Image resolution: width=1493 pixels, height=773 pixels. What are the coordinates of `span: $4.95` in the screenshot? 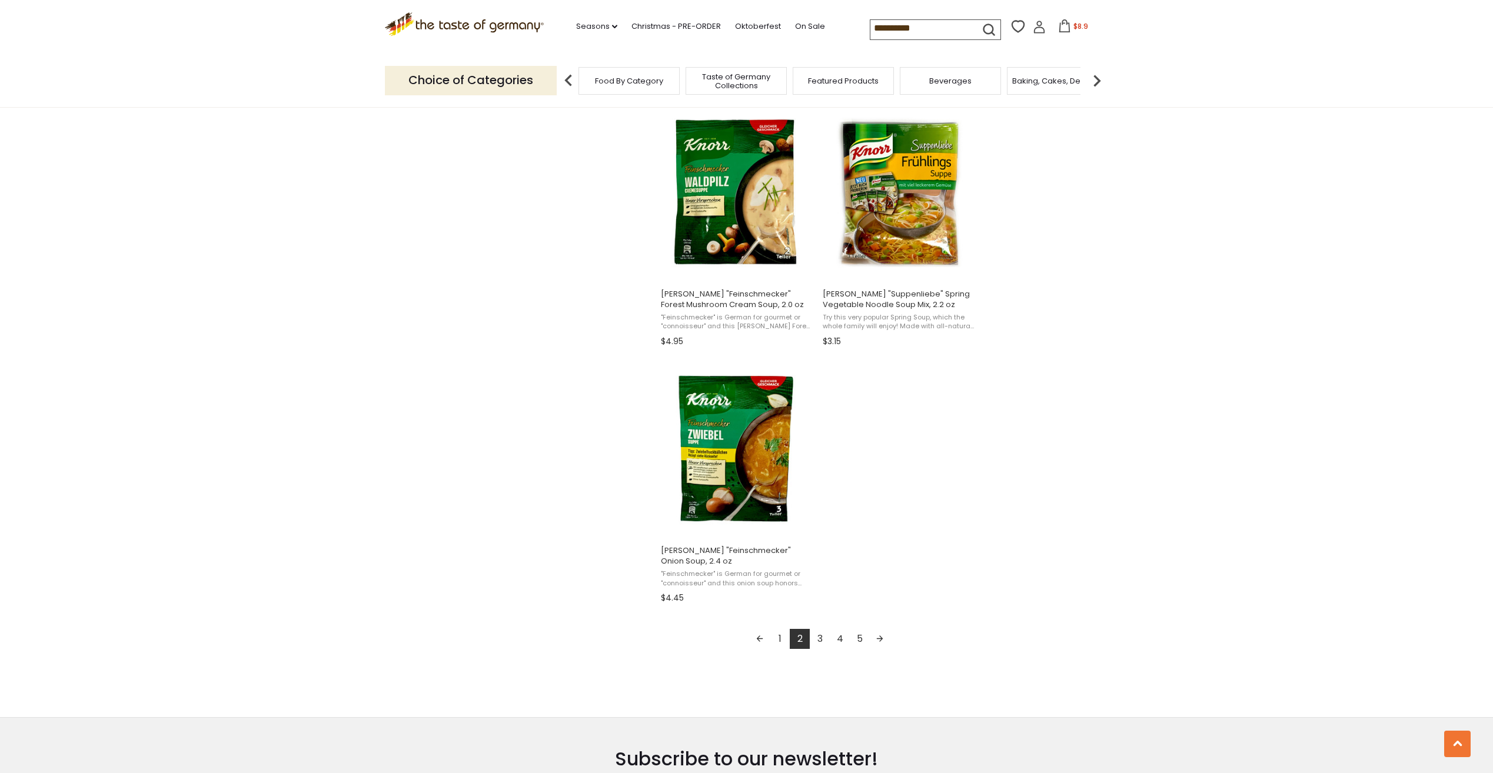 It's located at (672, 341).